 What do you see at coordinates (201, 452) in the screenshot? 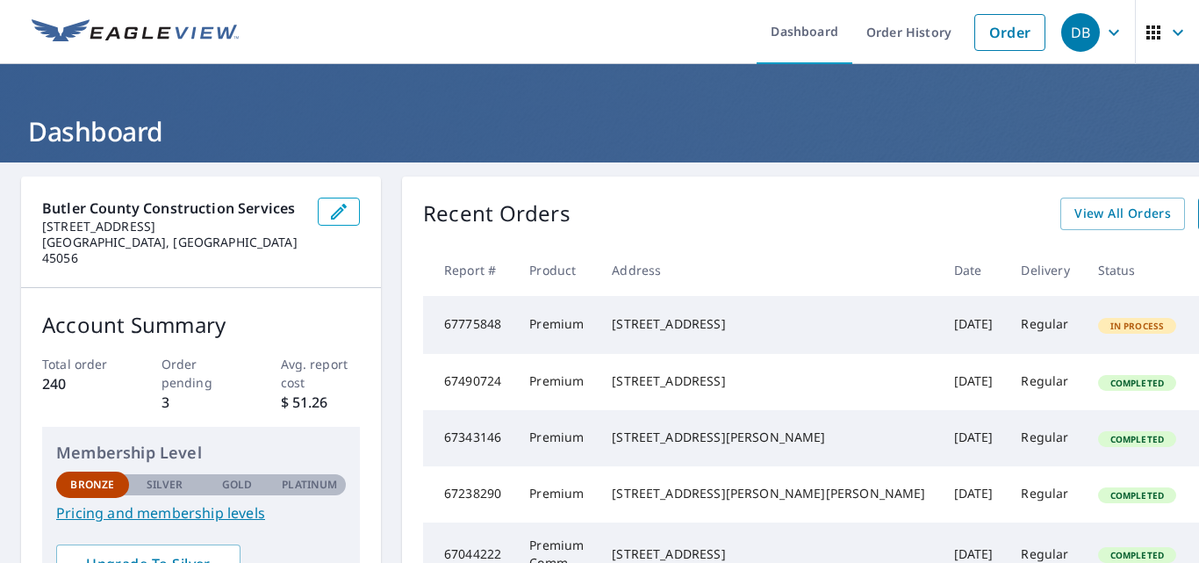
I see `p: Membership Level` at bounding box center [201, 452].